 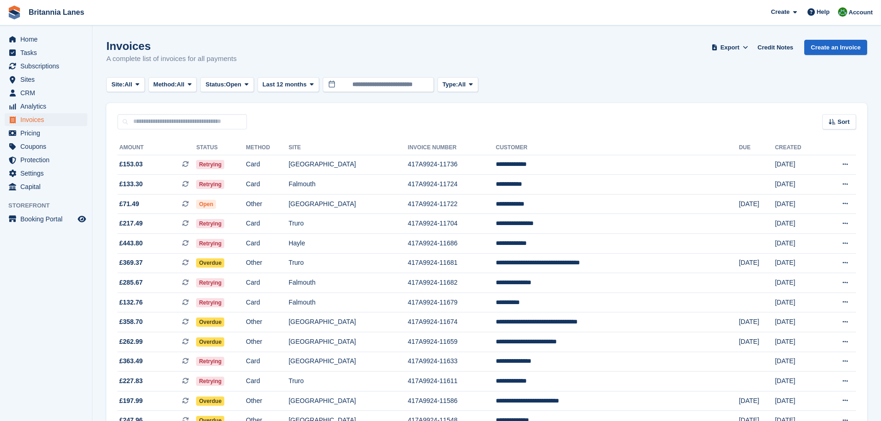 I want to click on button: Last 12 months, so click(x=288, y=85).